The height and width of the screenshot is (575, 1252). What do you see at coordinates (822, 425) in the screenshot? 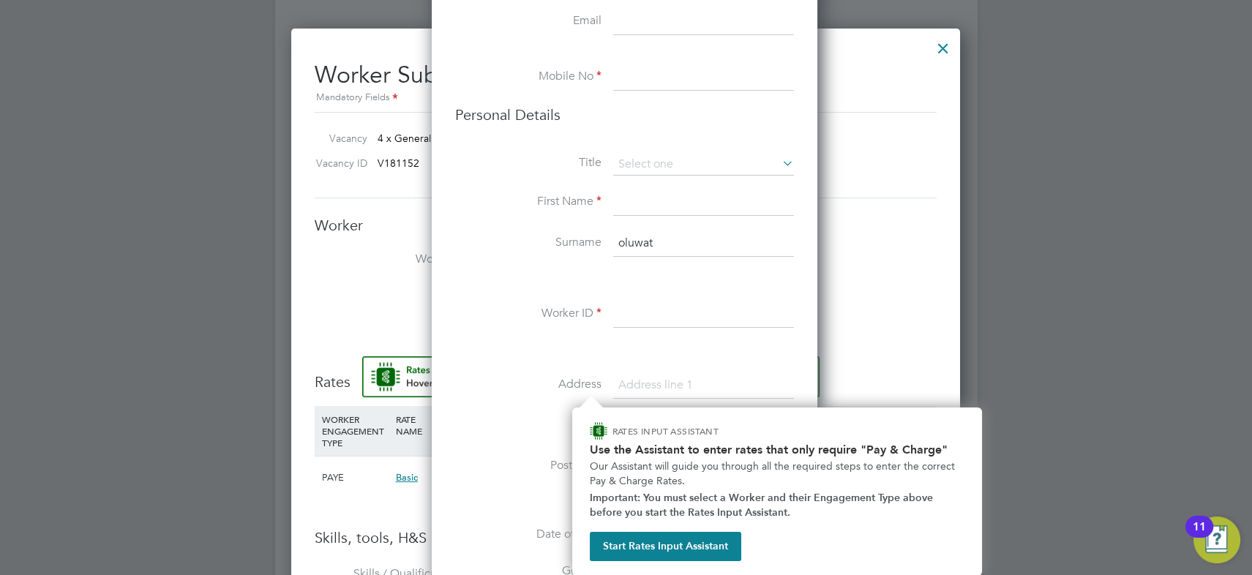
I see `div: AGENCY MARKUP` at bounding box center [822, 425].